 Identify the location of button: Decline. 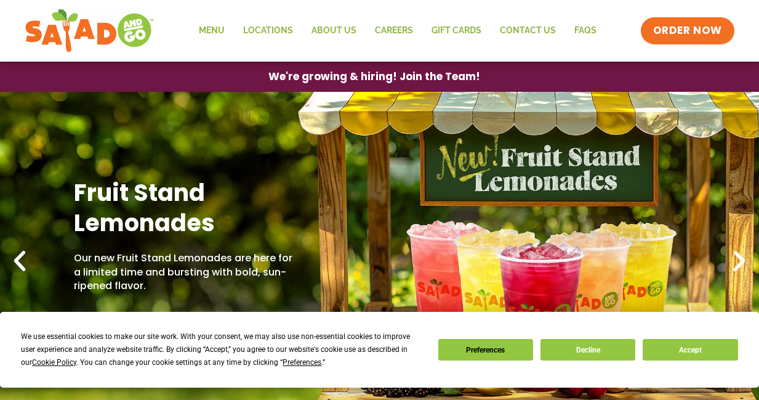
(588, 349).